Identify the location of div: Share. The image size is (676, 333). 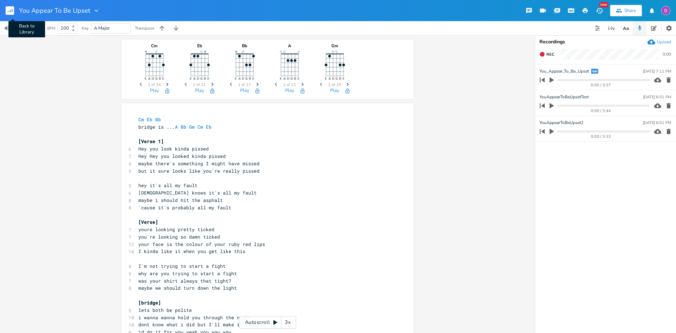
(631, 11).